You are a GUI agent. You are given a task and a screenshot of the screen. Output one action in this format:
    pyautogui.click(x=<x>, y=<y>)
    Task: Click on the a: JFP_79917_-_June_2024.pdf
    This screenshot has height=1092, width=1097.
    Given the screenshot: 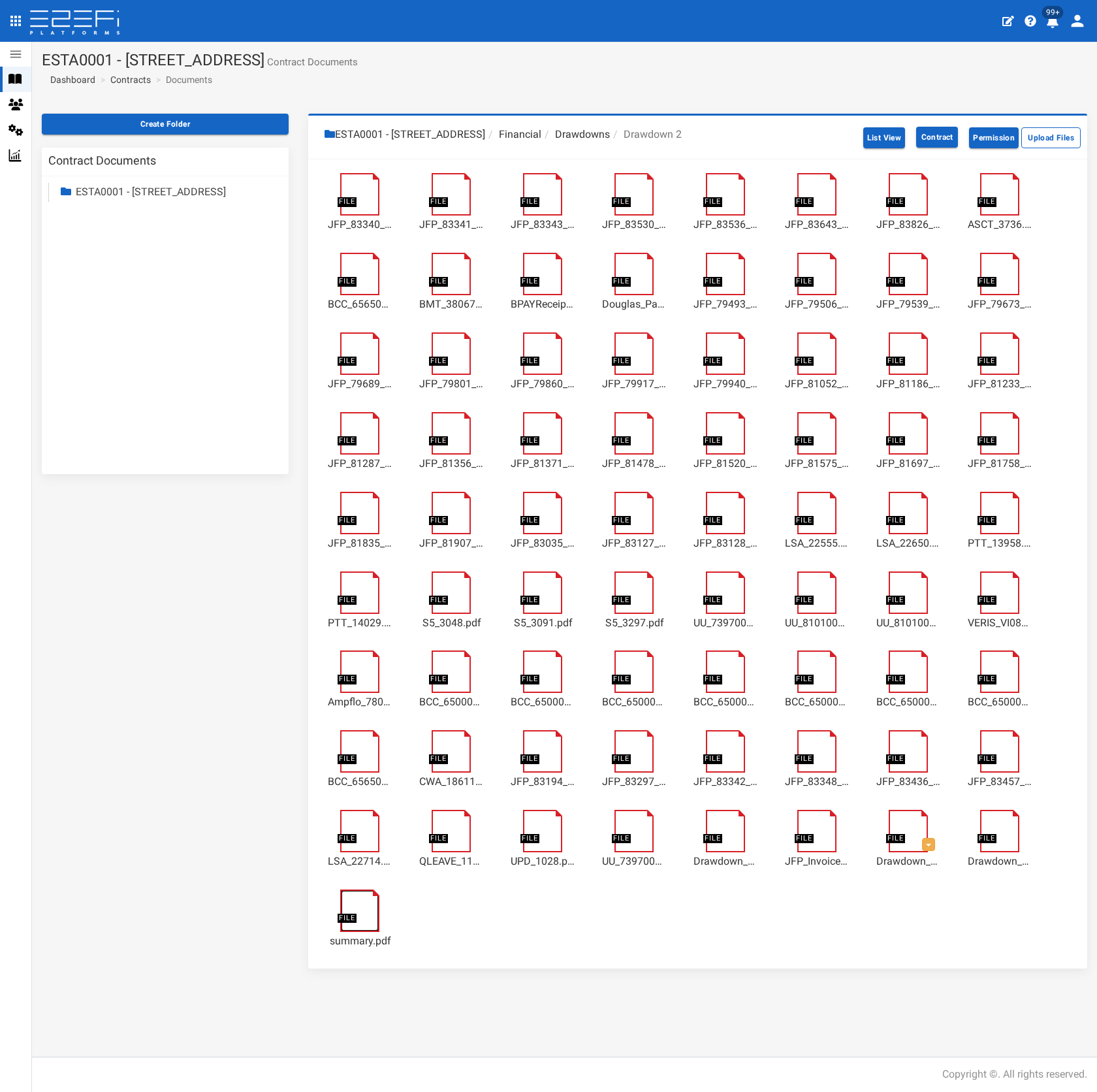 What is the action you would take?
    pyautogui.click(x=634, y=384)
    